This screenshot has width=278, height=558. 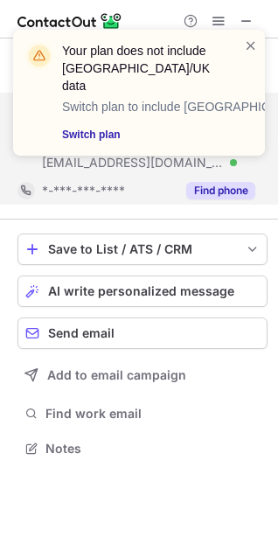 What do you see at coordinates (142, 135) in the screenshot?
I see `a: Switch plan` at bounding box center [142, 135].